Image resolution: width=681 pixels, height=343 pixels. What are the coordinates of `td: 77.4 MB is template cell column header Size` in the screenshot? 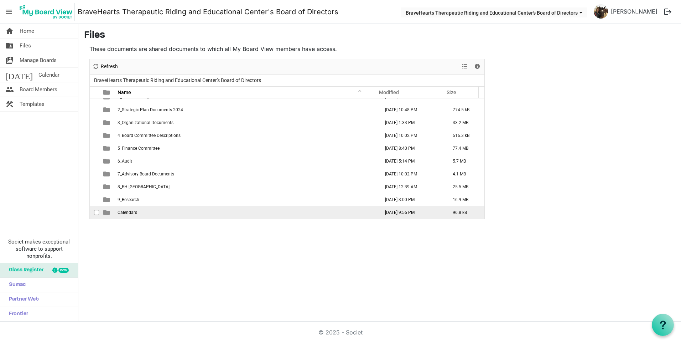 It's located at (465, 148).